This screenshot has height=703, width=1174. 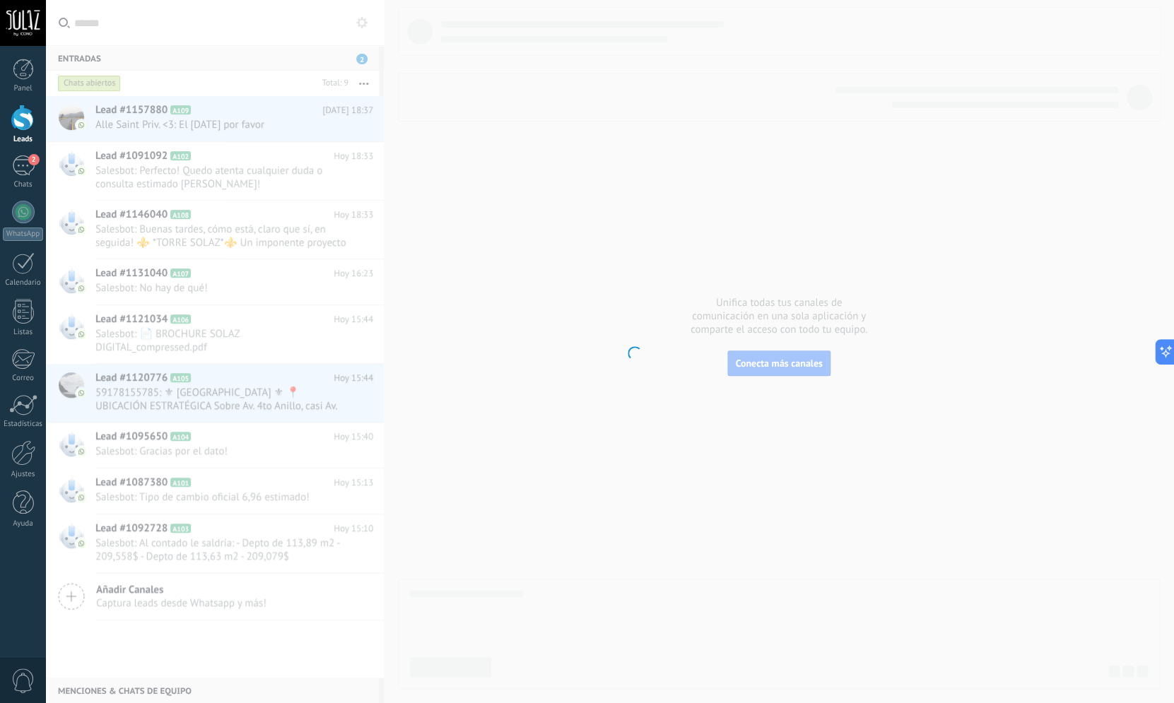 What do you see at coordinates (23, 332) in the screenshot?
I see `div: Listas` at bounding box center [23, 332].